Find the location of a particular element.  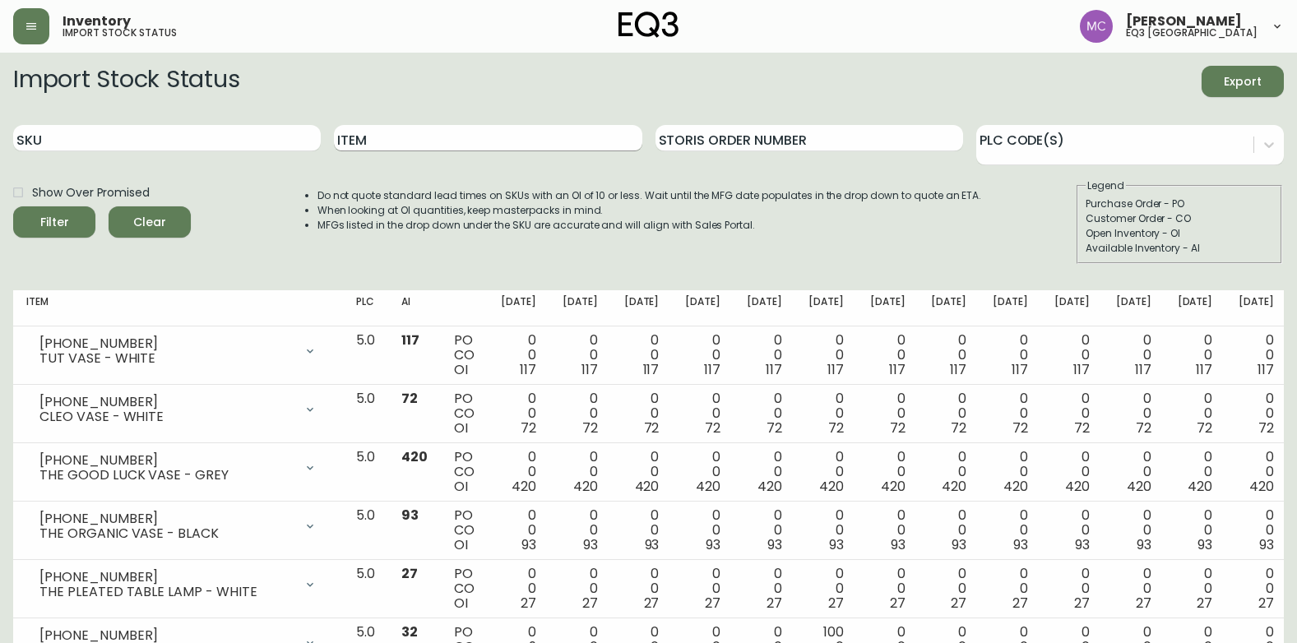

li: When looking at OI quantities, keep masterpacks in mind. is located at coordinates (650, 211).